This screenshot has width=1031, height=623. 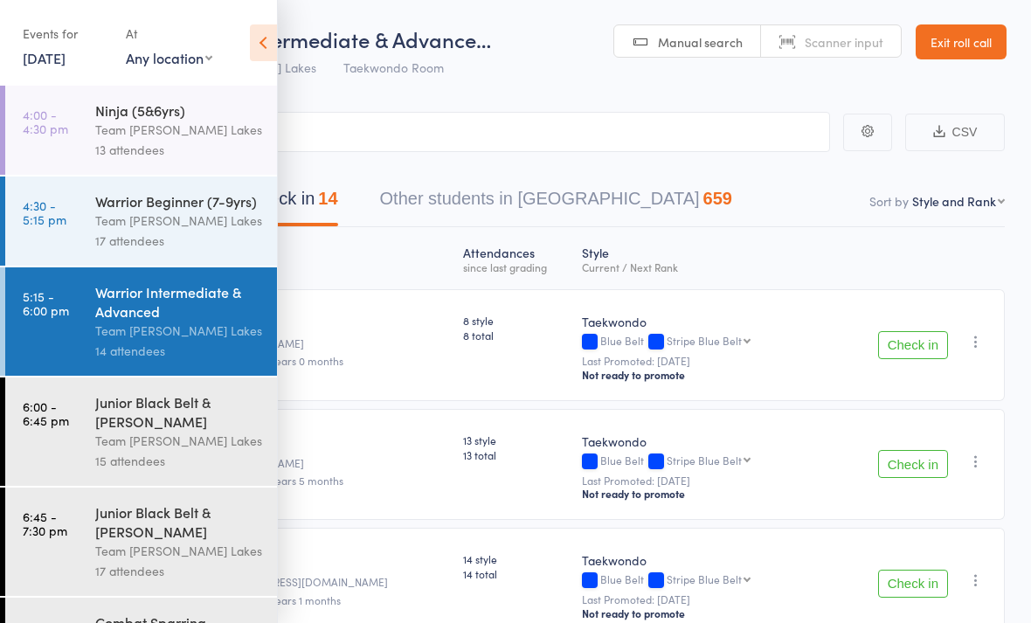 I want to click on time: 6:45 - 7:30 pm, so click(x=45, y=523).